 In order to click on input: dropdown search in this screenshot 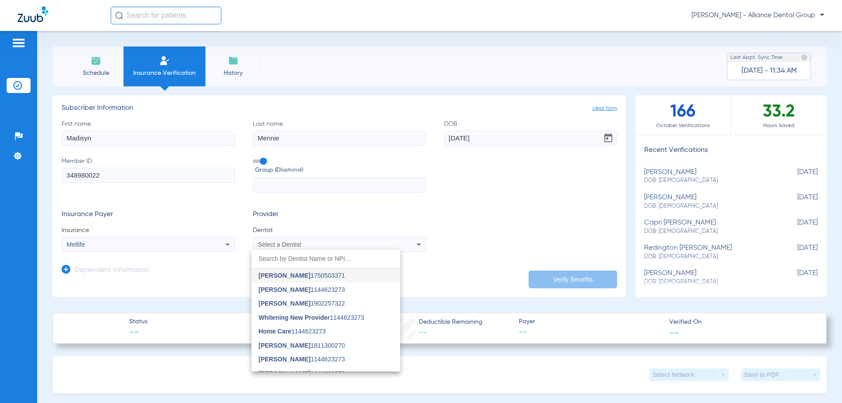, I will do `click(326, 259)`.